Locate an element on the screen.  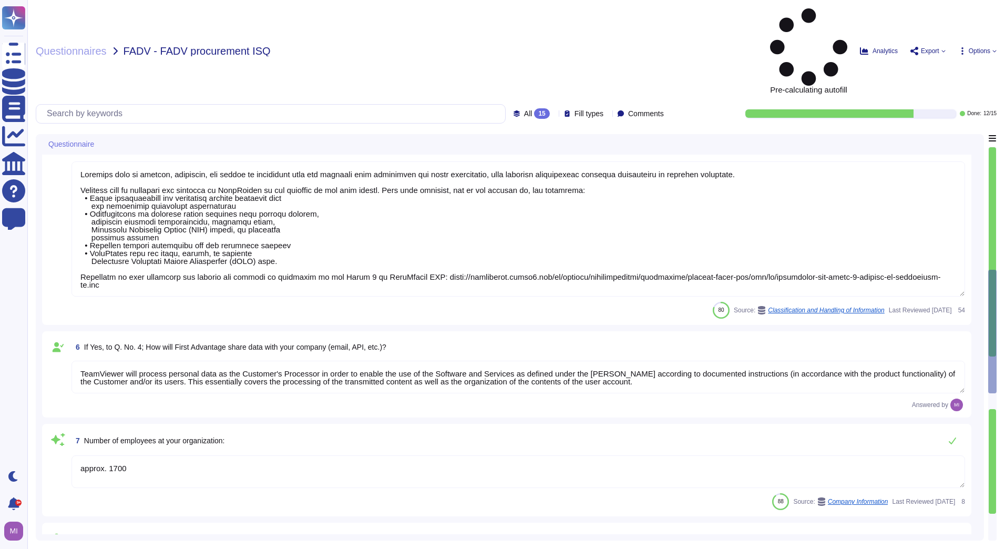
textarea: approx. 1700 is located at coordinates (518, 472).